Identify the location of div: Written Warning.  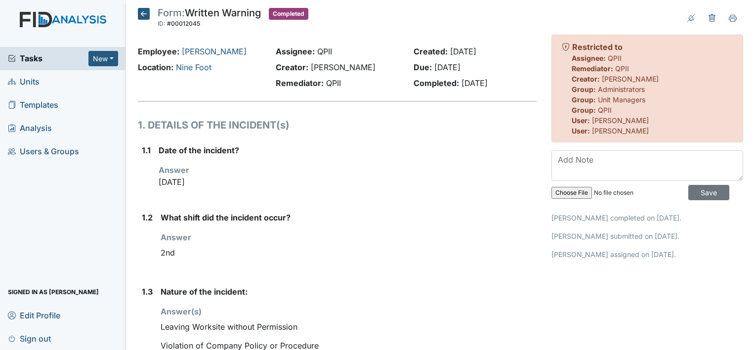
(209, 19).